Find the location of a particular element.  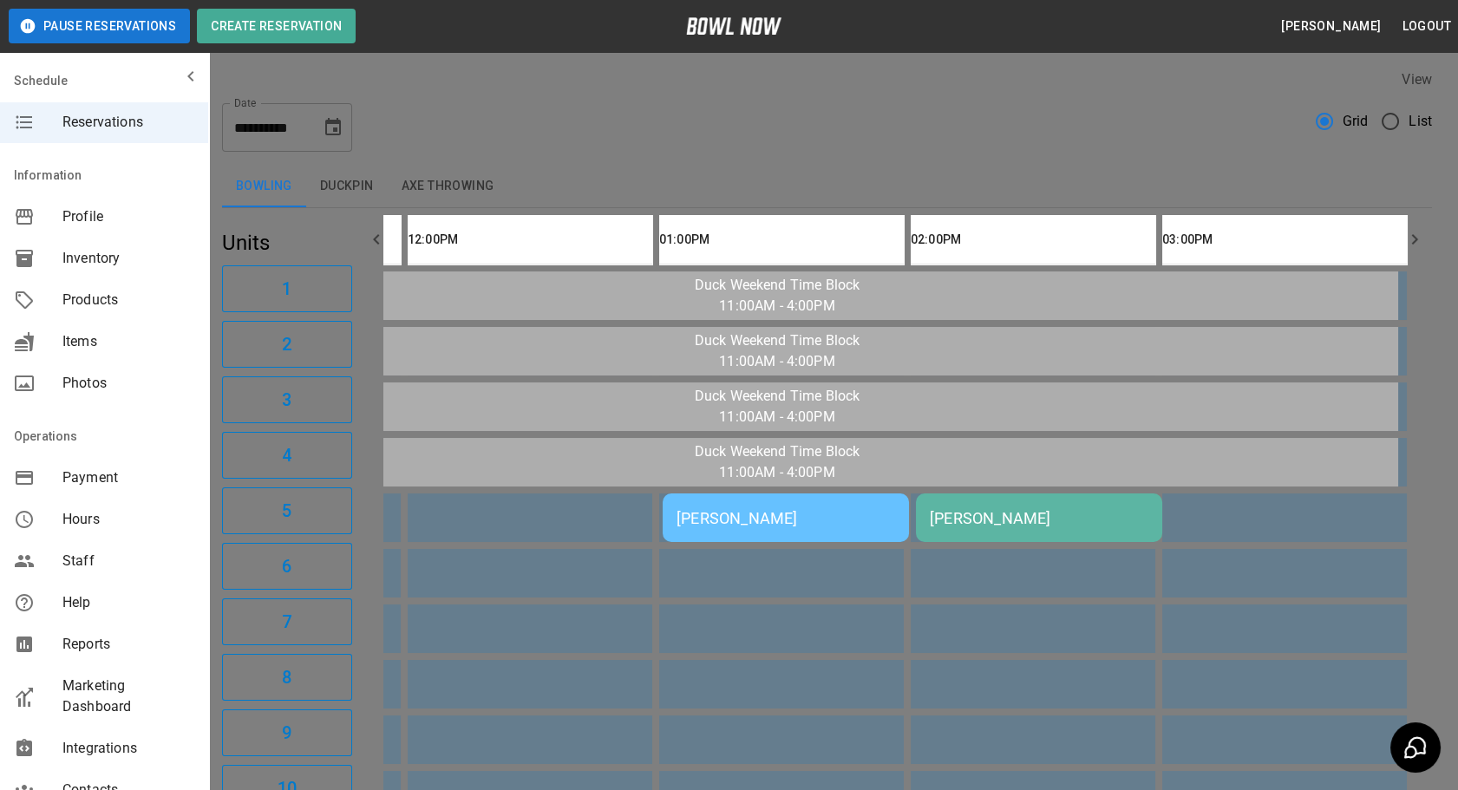

h6: 3 is located at coordinates (286, 400).